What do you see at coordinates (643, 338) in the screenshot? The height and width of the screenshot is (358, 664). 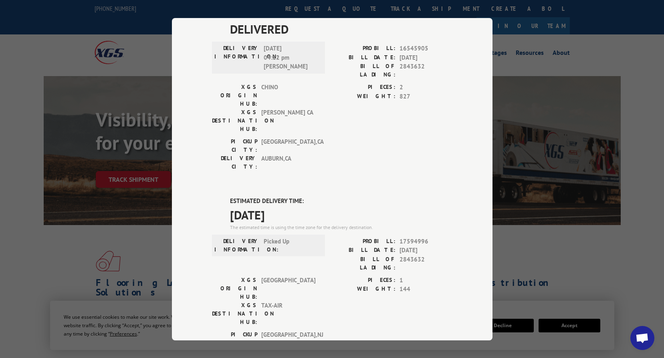 I see `a: Open chat` at bounding box center [643, 338].